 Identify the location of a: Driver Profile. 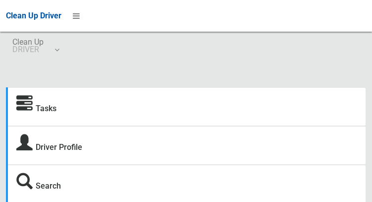
(59, 147).